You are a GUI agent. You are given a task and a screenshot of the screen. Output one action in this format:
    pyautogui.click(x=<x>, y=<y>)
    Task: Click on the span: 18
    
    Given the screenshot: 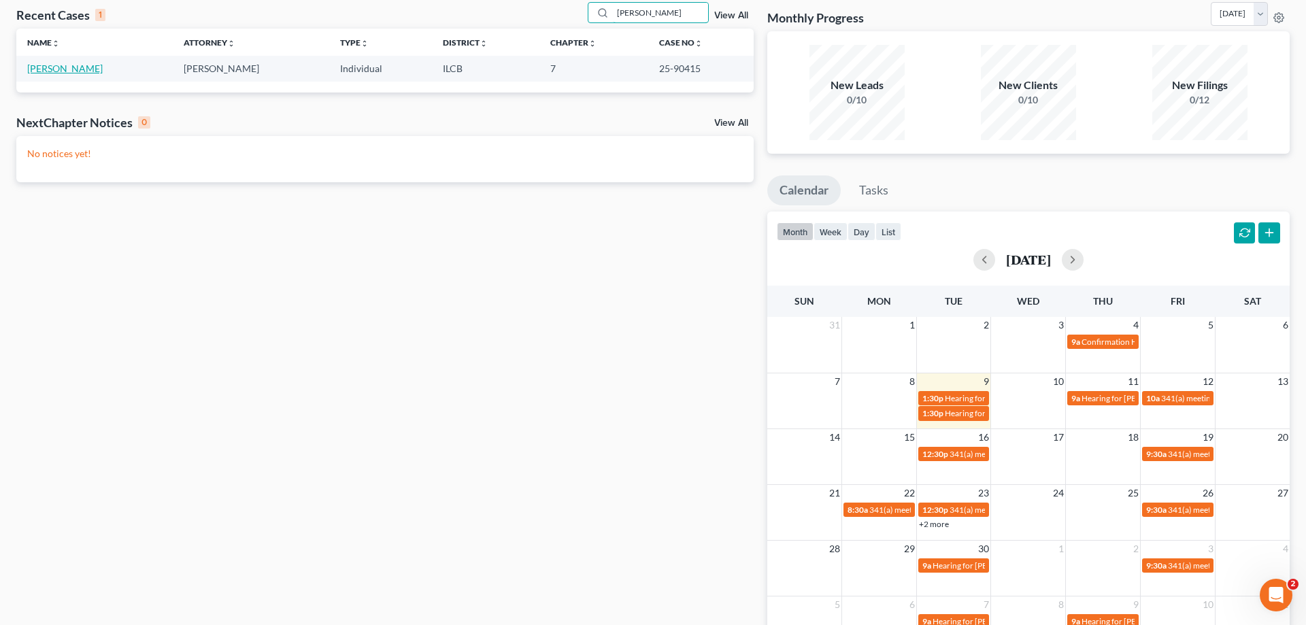 What is the action you would take?
    pyautogui.click(x=1134, y=438)
    